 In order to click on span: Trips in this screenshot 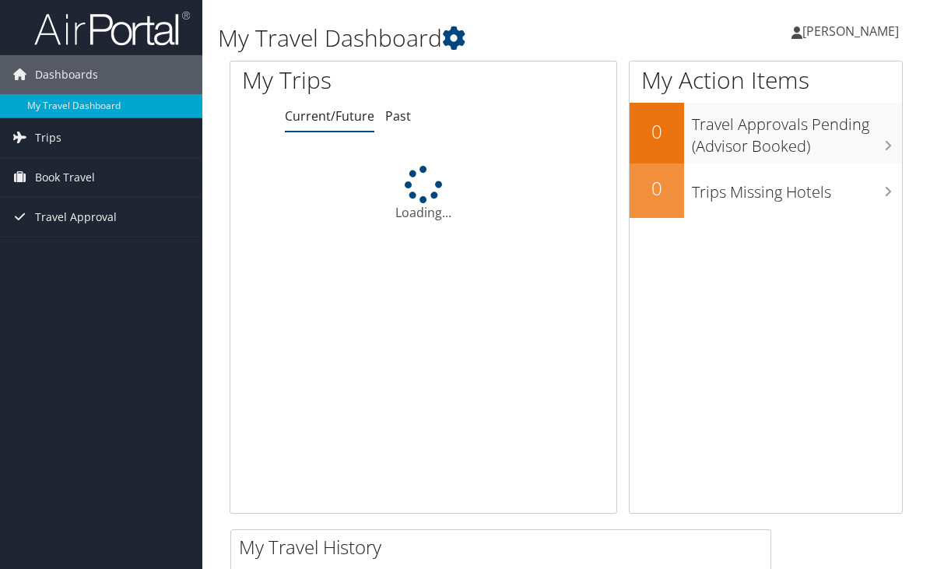, I will do `click(48, 138)`.